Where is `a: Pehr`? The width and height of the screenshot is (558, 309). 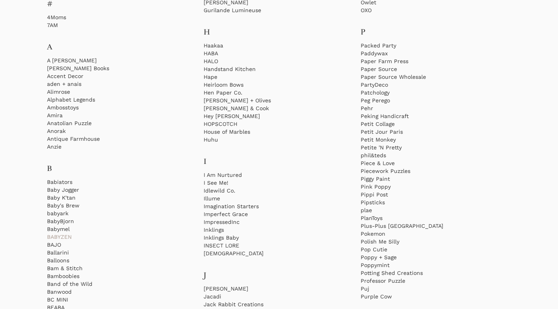
a: Pehr is located at coordinates (436, 108).